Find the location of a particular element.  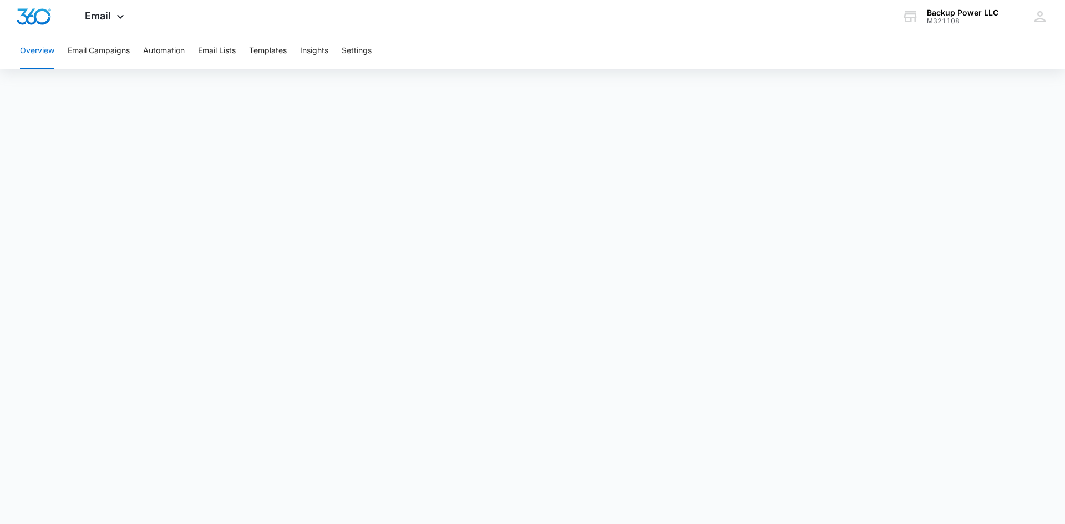

button: Email Campaigns is located at coordinates (99, 51).